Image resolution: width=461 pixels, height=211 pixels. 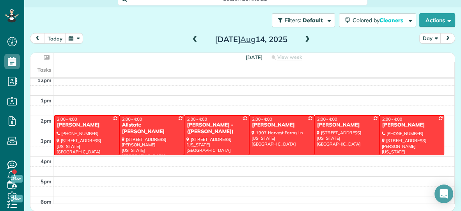 What do you see at coordinates (46, 121) in the screenshot?
I see `span: 2pm` at bounding box center [46, 121].